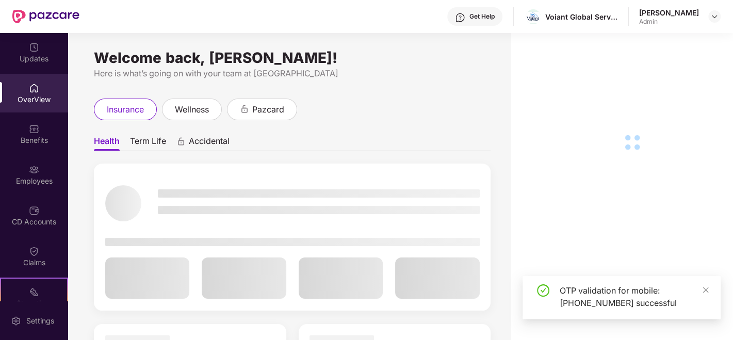  Describe the element at coordinates (148, 143) in the screenshot. I see `span: Term Life` at that location.